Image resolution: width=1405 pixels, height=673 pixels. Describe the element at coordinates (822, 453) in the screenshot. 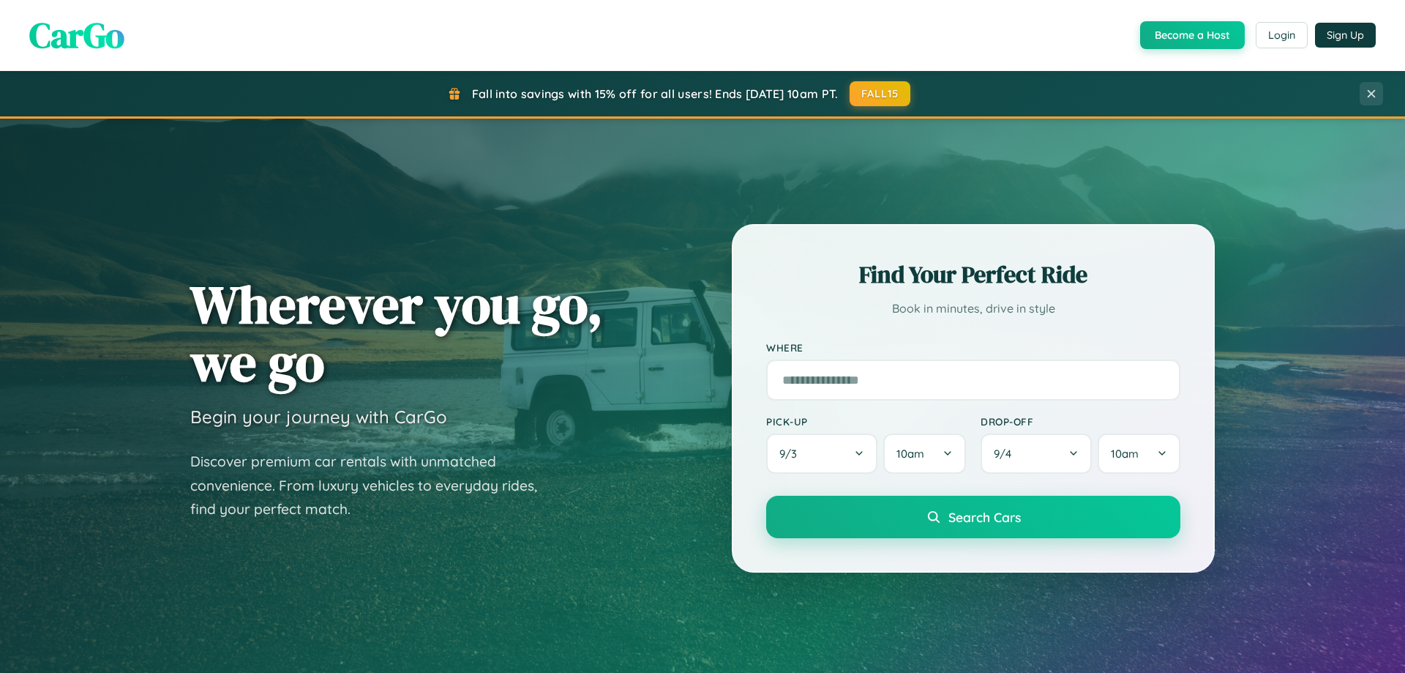

I see `button: 9/3` at that location.